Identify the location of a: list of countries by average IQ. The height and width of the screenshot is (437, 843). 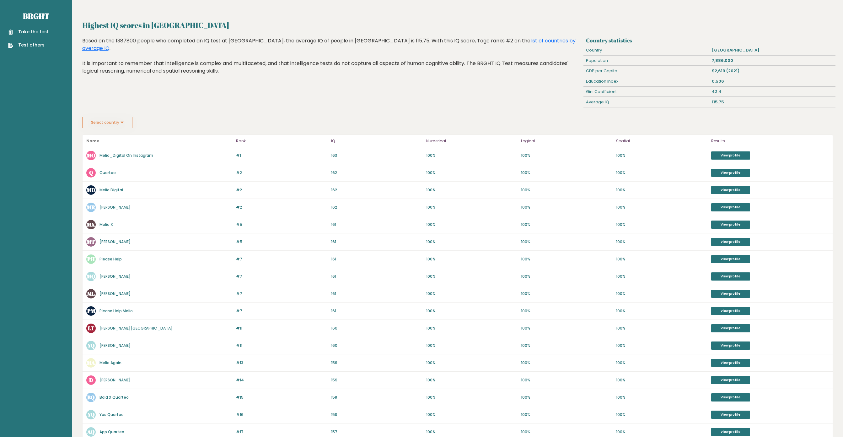
(329, 44).